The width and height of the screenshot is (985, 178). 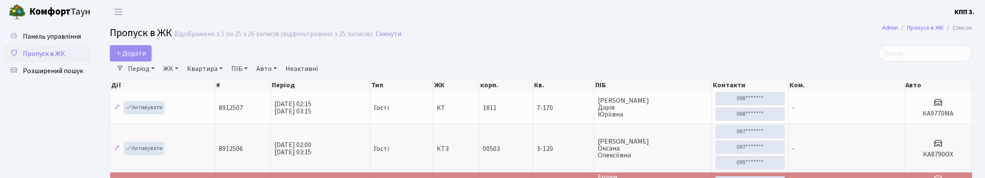 What do you see at coordinates (925, 53) in the screenshot?
I see `input: Пошук...` at bounding box center [925, 53].